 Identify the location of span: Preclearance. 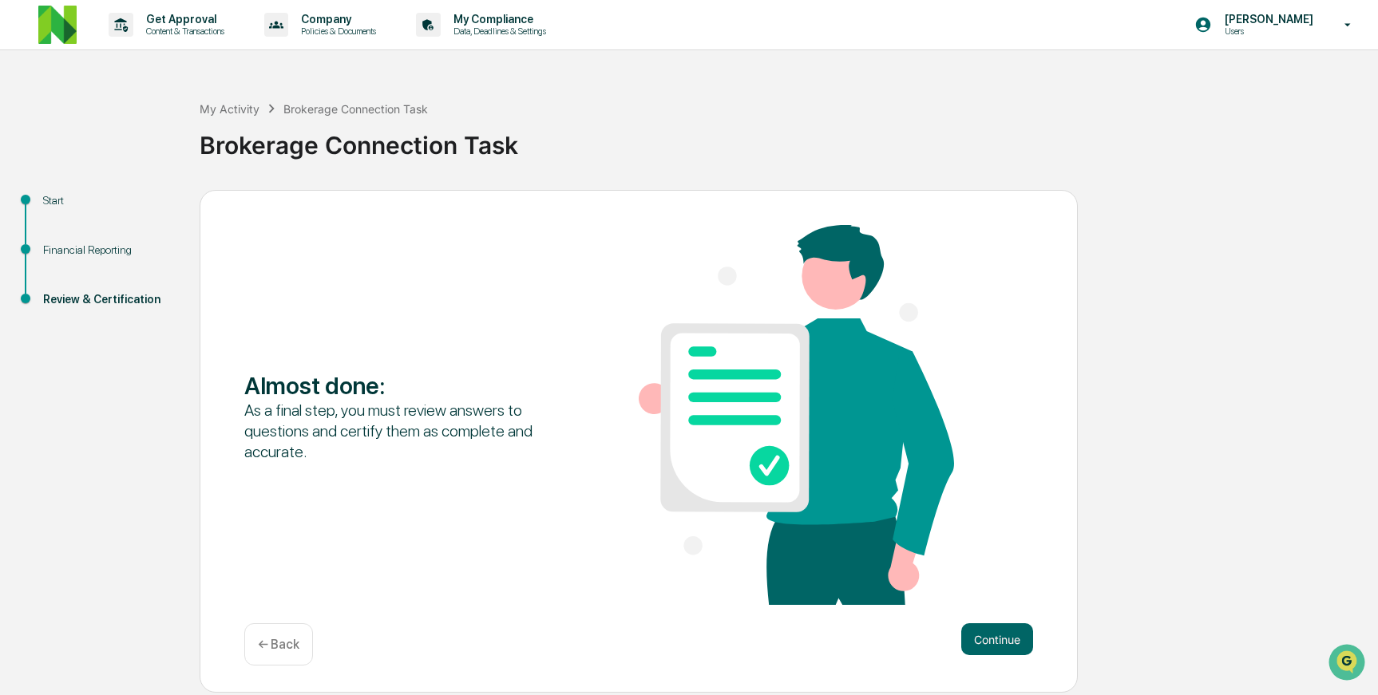
(67, 209).